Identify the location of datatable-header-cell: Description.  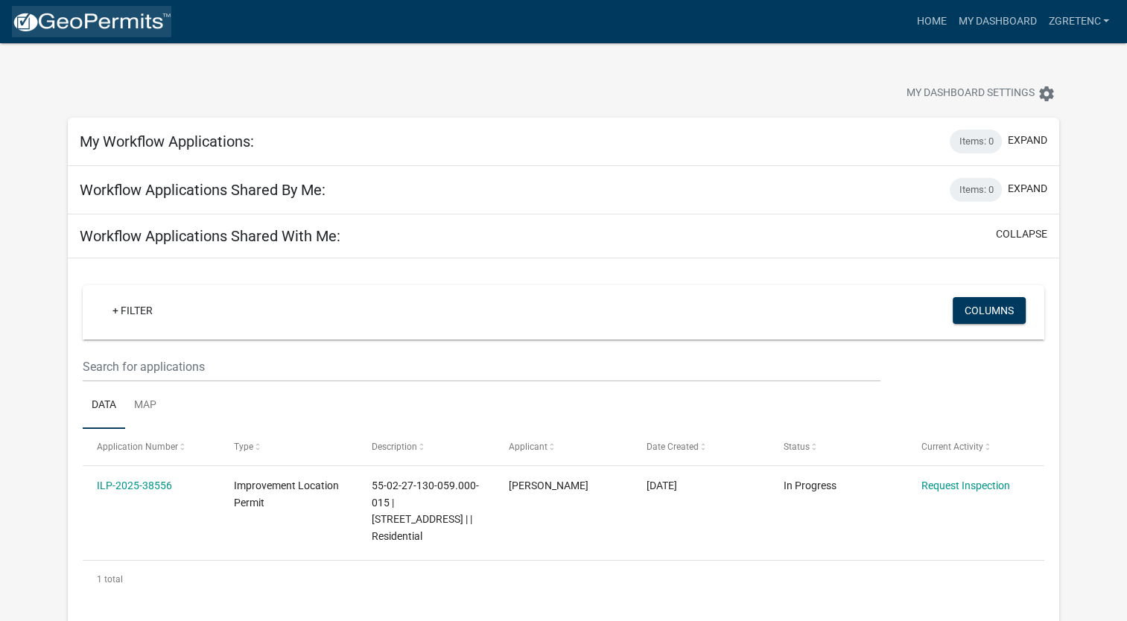
(426, 447).